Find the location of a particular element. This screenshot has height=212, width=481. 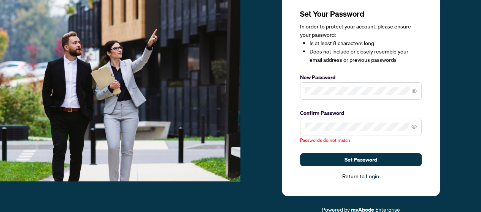

span: Passwords do not match is located at coordinates (325, 140).